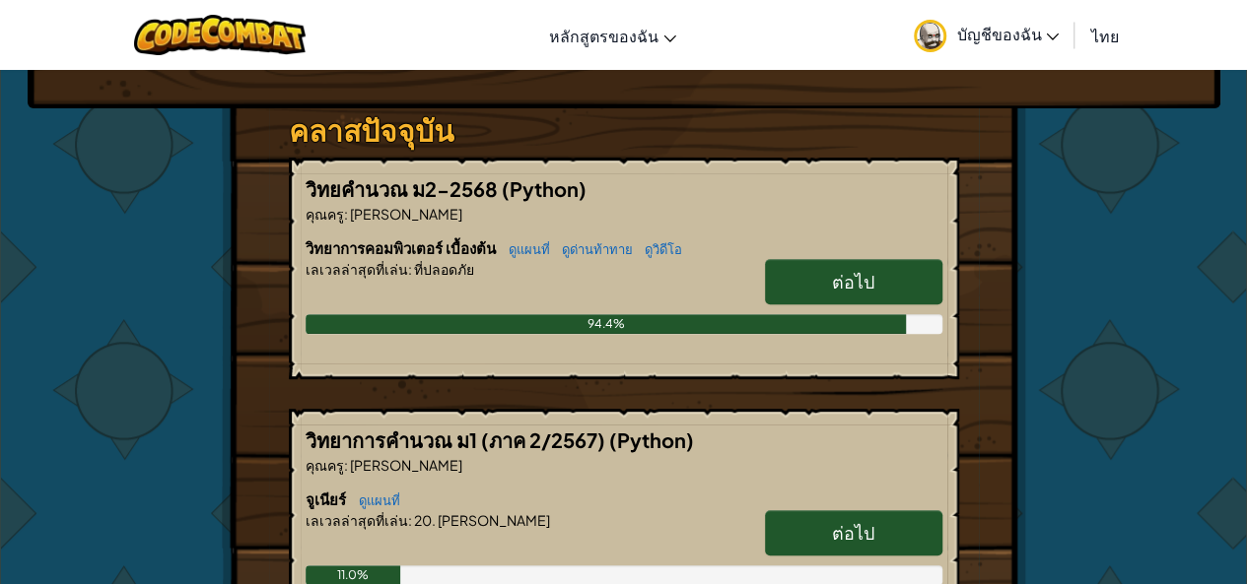  Describe the element at coordinates (603, 35) in the screenshot. I see `span: หลักสูตรของฉัน` at that location.